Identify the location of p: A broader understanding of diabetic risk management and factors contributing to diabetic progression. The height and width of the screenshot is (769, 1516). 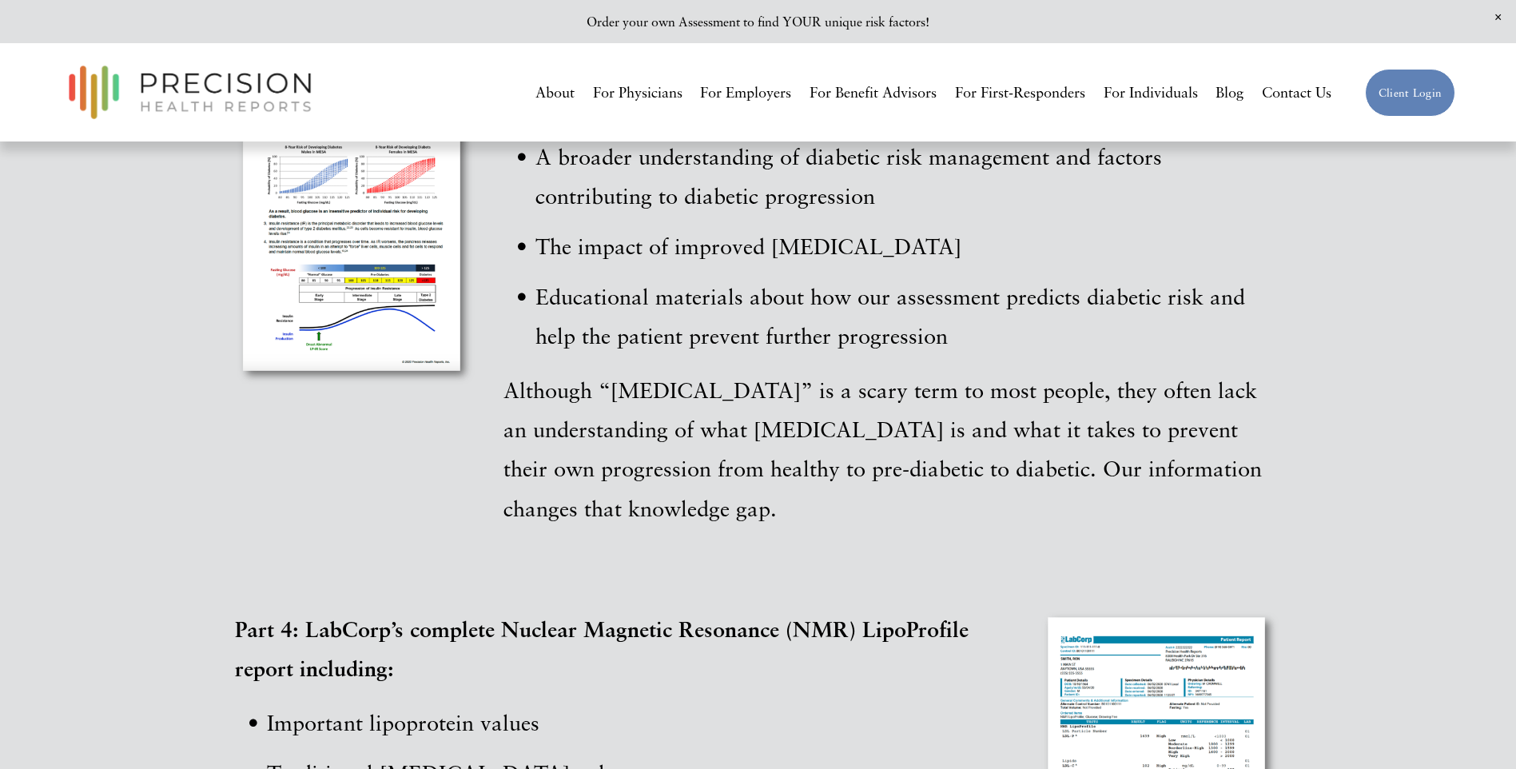
(908, 176).